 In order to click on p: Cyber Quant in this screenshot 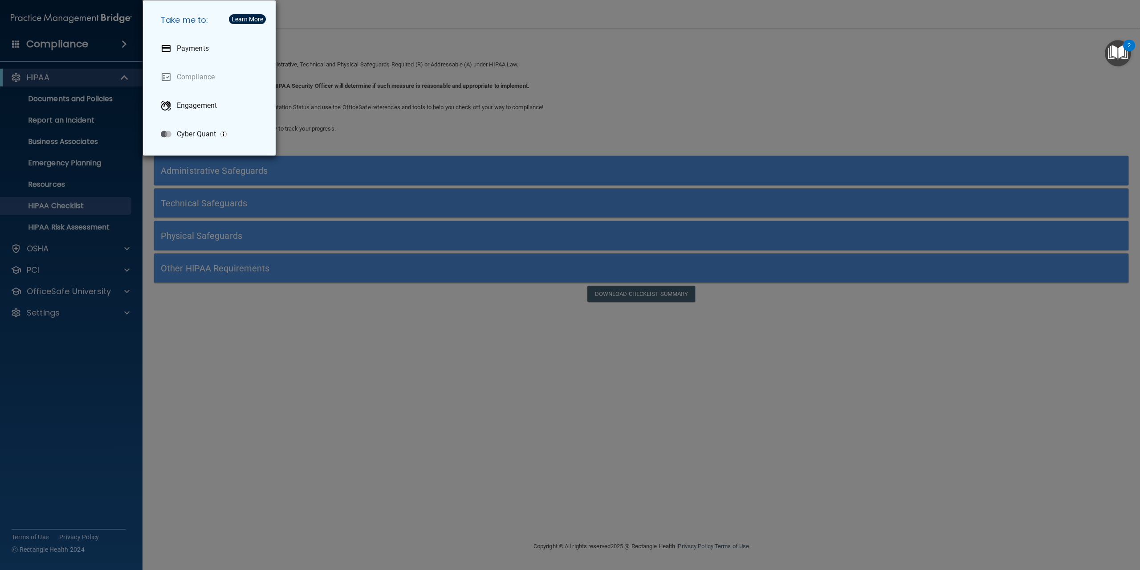, I will do `click(196, 134)`.